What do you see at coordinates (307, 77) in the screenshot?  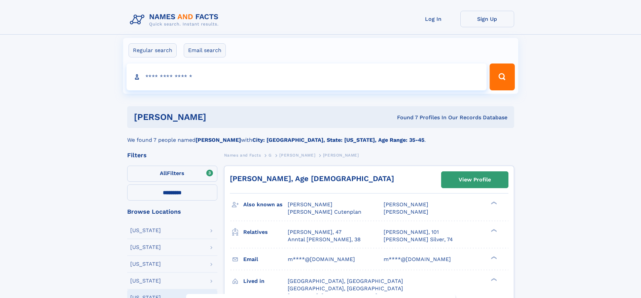 I see `input: search input` at bounding box center [307, 77].